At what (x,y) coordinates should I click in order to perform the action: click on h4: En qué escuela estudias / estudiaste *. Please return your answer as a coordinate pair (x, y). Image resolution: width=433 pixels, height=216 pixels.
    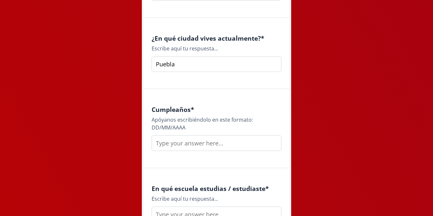
    Looking at the image, I should click on (216, 189).